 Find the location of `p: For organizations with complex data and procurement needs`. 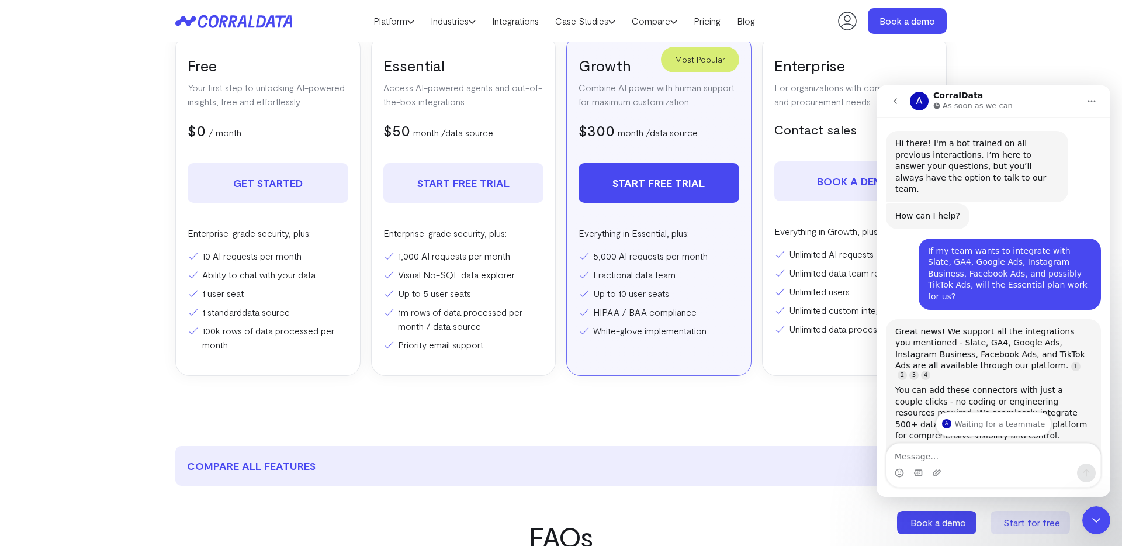

p: For organizations with complex data and procurement needs is located at coordinates (855, 95).